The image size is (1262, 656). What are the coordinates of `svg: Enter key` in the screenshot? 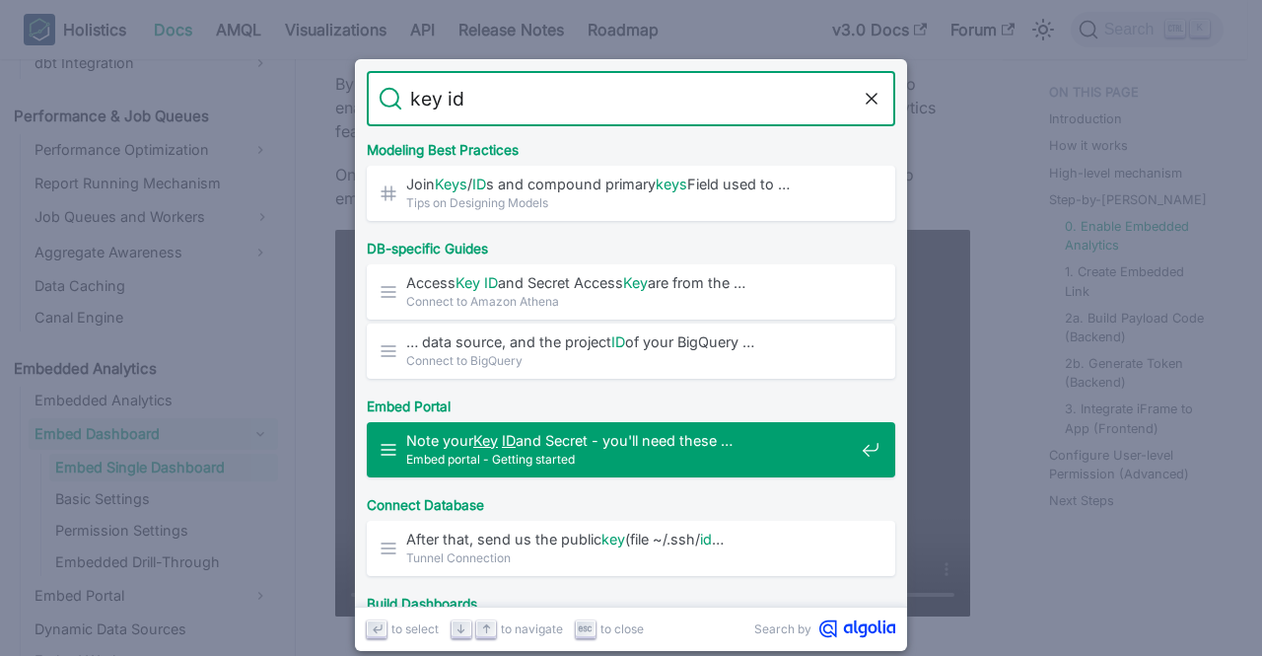 It's located at (377, 628).